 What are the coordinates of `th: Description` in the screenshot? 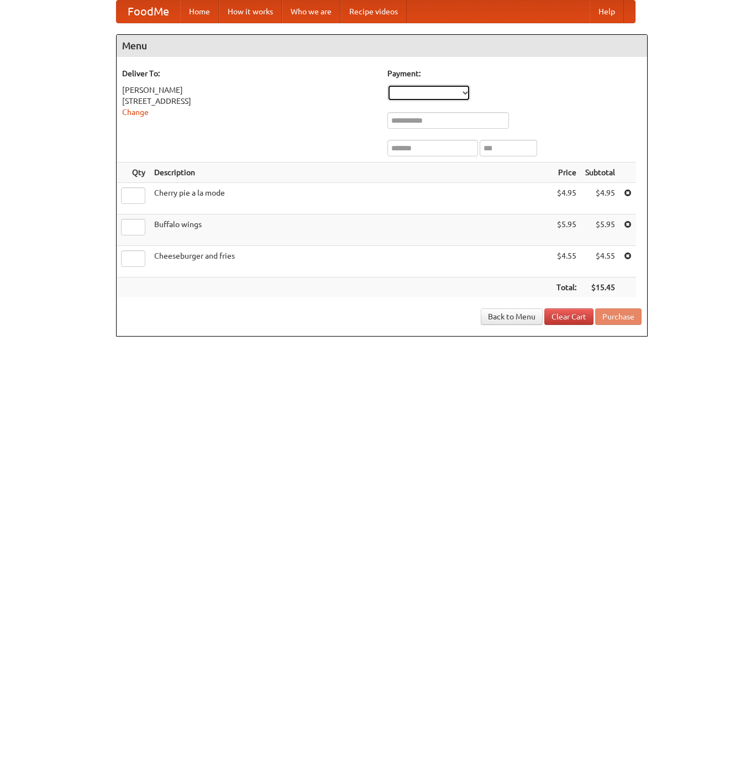 It's located at (351, 172).